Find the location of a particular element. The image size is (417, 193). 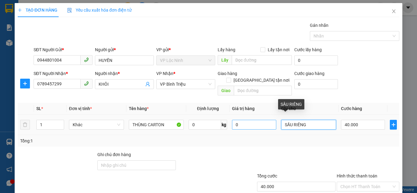

button: Close is located at coordinates (394, 12).